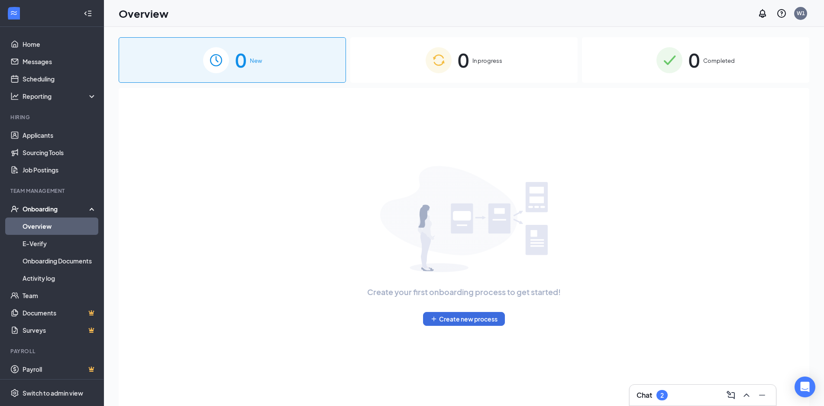 The image size is (824, 406). What do you see at coordinates (59, 295) in the screenshot?
I see `a: Team` at bounding box center [59, 295].